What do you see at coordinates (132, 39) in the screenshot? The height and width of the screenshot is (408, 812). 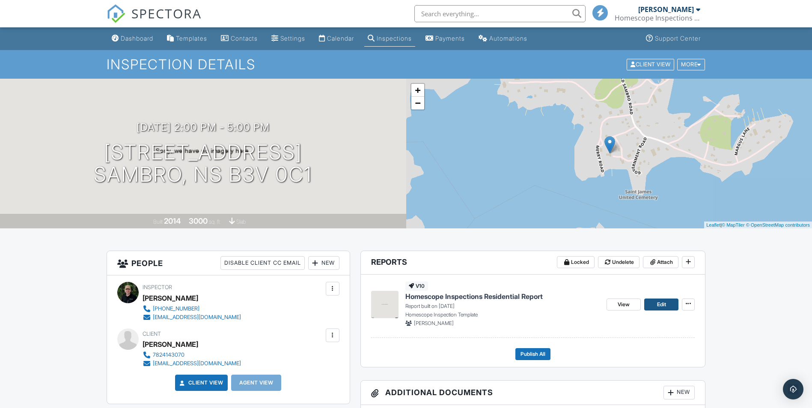 I see `a: Dashboard` at bounding box center [132, 39].